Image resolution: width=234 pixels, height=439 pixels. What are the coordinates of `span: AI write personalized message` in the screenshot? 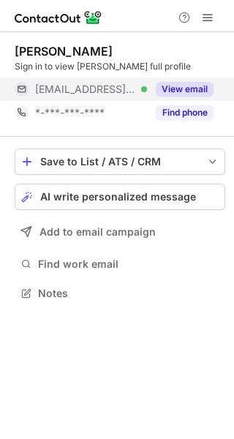 It's located at (118, 197).